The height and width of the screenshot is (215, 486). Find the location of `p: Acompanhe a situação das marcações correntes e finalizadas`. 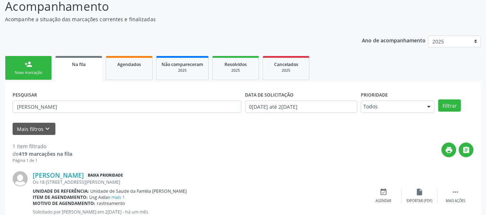

p: Acompanhe a situação das marcações correntes e finalizadas is located at coordinates (172, 19).